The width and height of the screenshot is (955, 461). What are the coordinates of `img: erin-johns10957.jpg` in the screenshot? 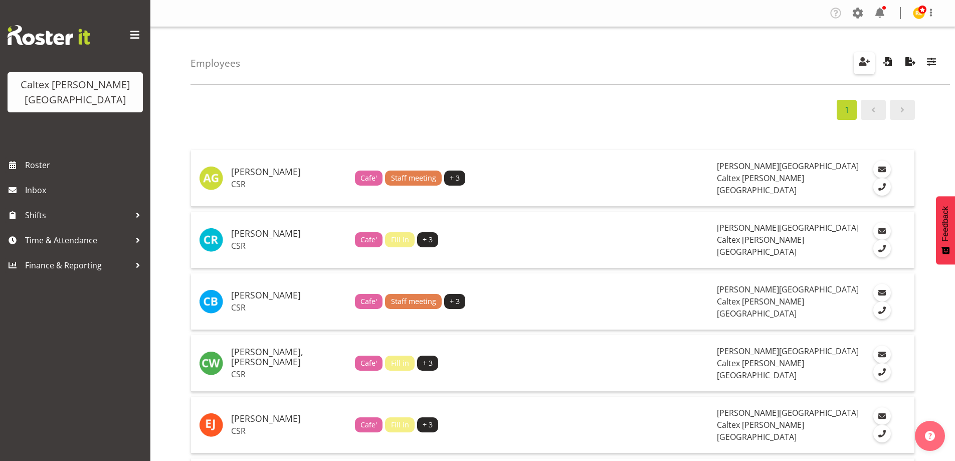 It's located at (211, 425).